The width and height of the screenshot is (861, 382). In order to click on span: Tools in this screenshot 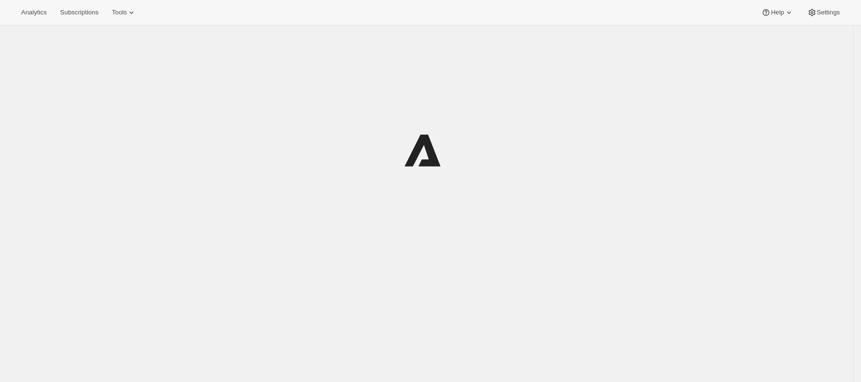, I will do `click(119, 12)`.